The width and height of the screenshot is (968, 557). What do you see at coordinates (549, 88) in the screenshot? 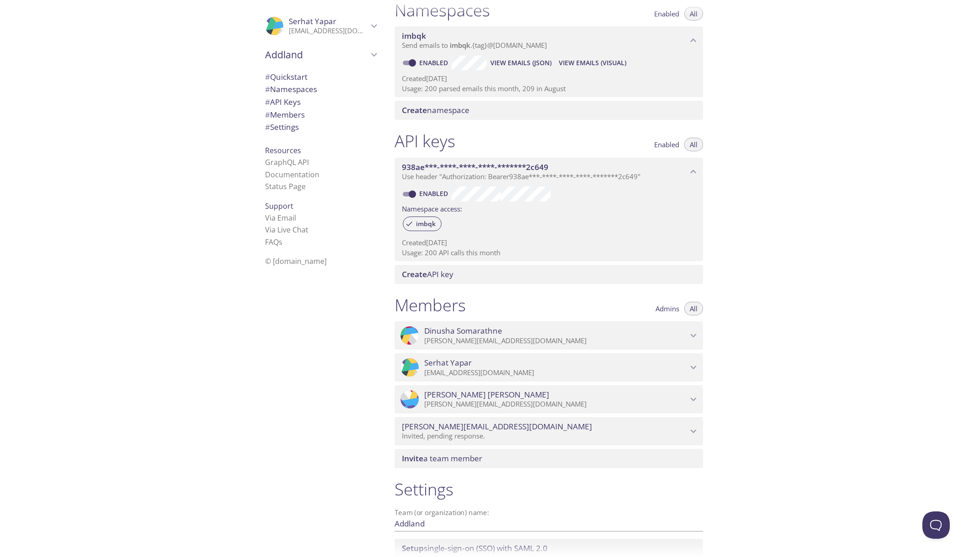
I see `p: Usage: 200 parsed emails this month, 209 in August` at bounding box center [549, 88].